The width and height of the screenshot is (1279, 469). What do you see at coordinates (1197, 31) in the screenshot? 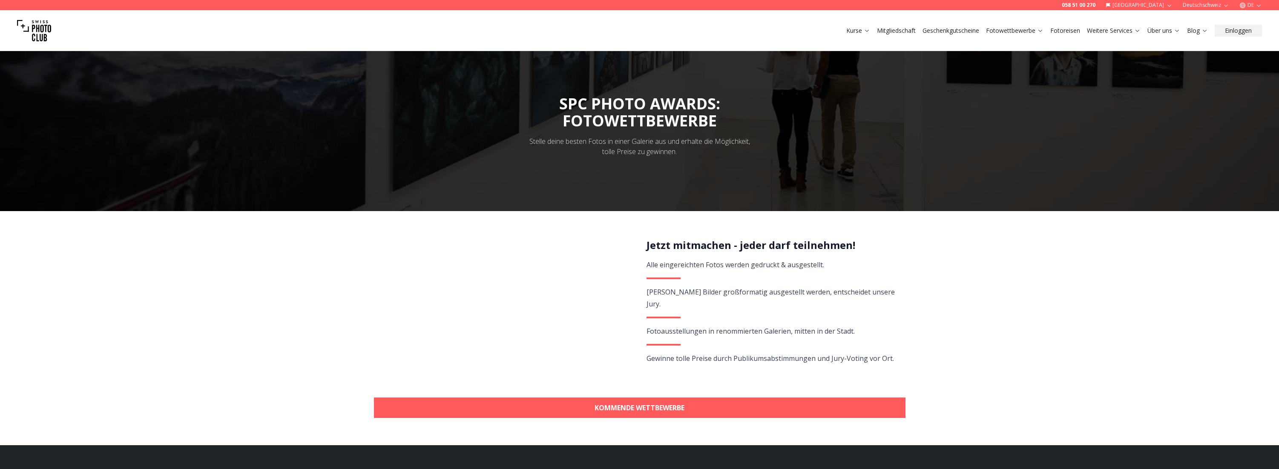
I see `a: Blog` at bounding box center [1197, 31].